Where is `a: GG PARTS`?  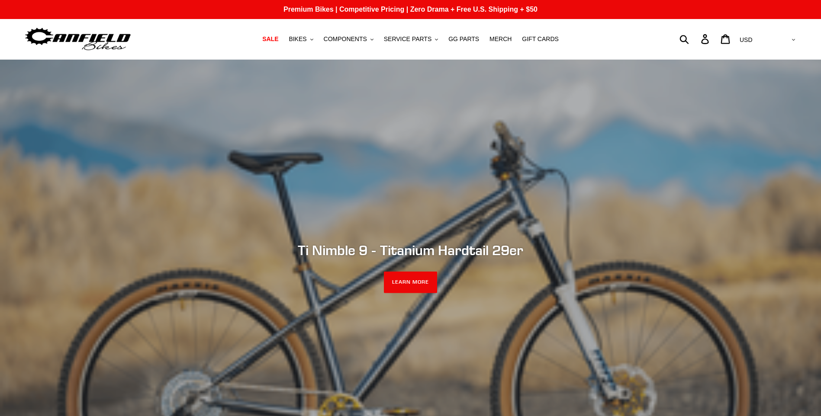
a: GG PARTS is located at coordinates (463, 39).